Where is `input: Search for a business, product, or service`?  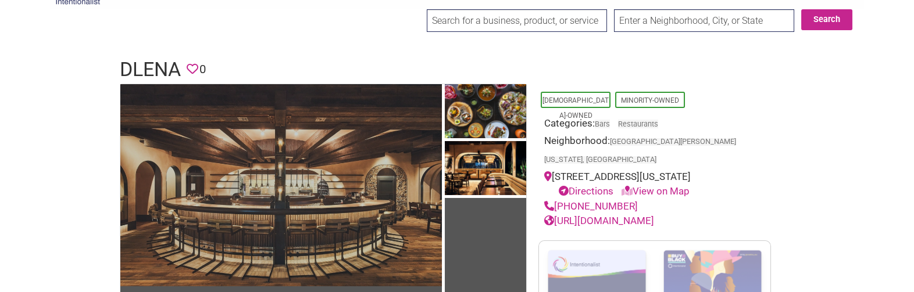 input: Search for a business, product, or service is located at coordinates (517, 20).